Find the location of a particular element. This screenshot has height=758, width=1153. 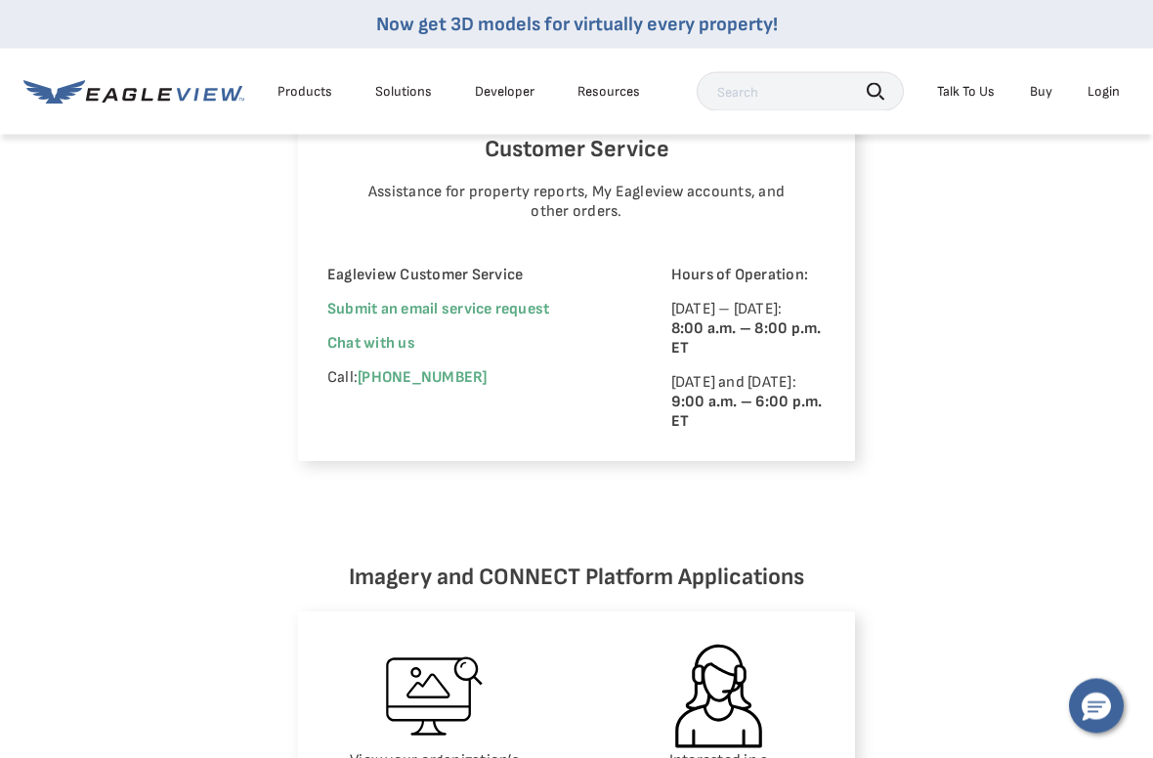

a: Submit an email service request is located at coordinates (438, 310).